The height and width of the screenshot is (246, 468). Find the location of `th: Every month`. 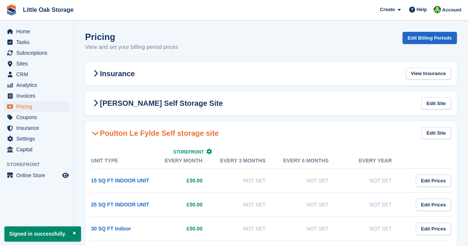

th: Every month is located at coordinates (186, 161).